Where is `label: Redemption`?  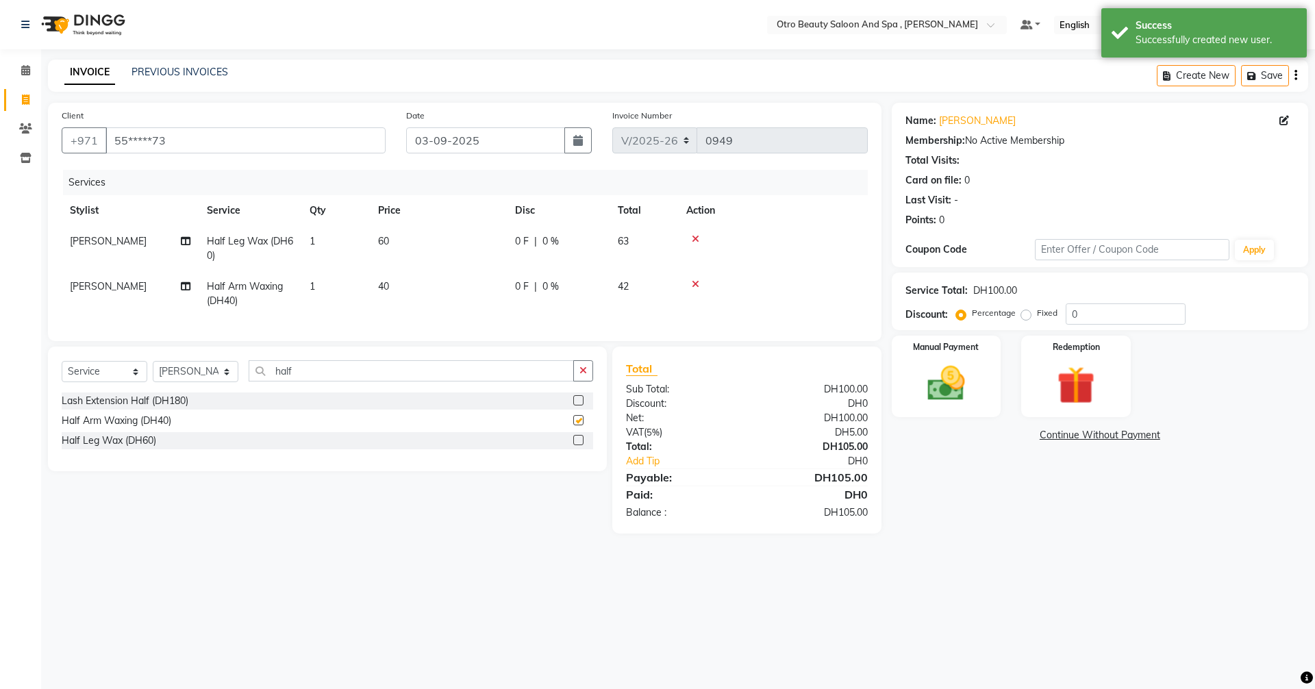 label: Redemption is located at coordinates (1076, 347).